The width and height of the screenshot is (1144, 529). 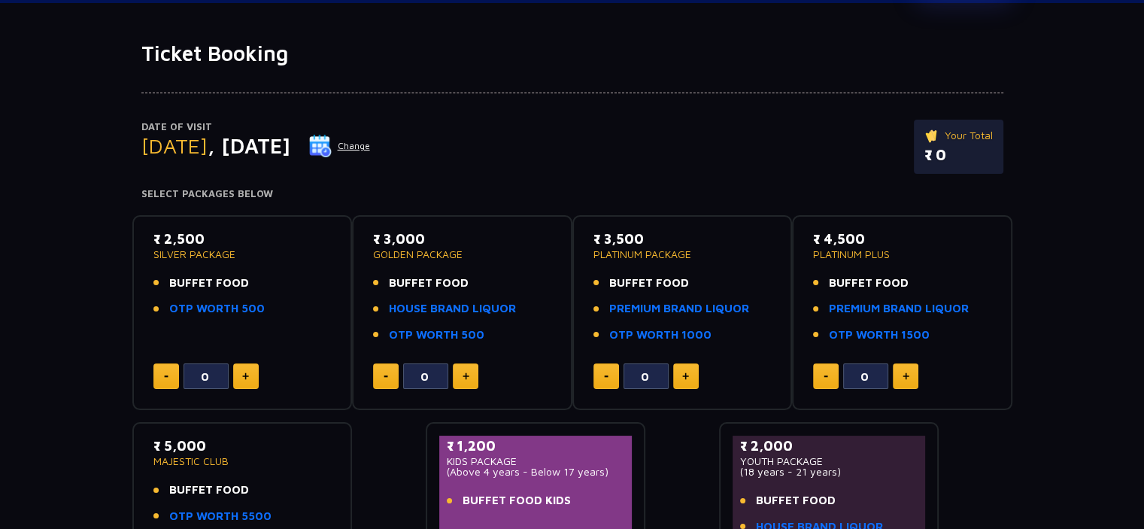 I want to click on p: KIDS PACKAGE, so click(x=536, y=461).